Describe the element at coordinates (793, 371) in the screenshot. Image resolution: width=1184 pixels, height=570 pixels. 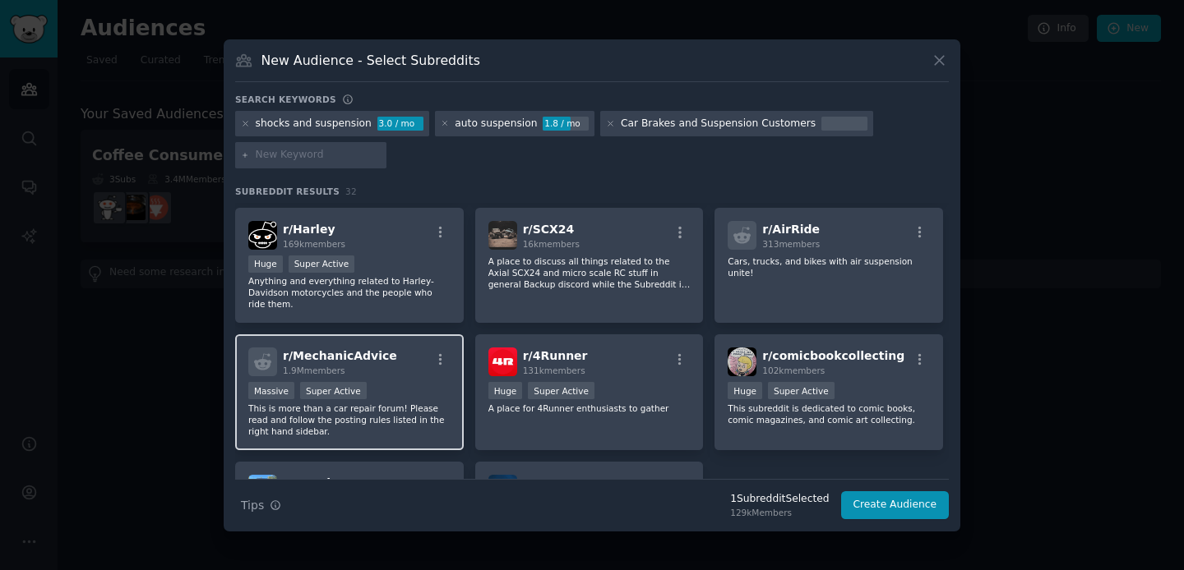
I see `span: 102k members` at that location.